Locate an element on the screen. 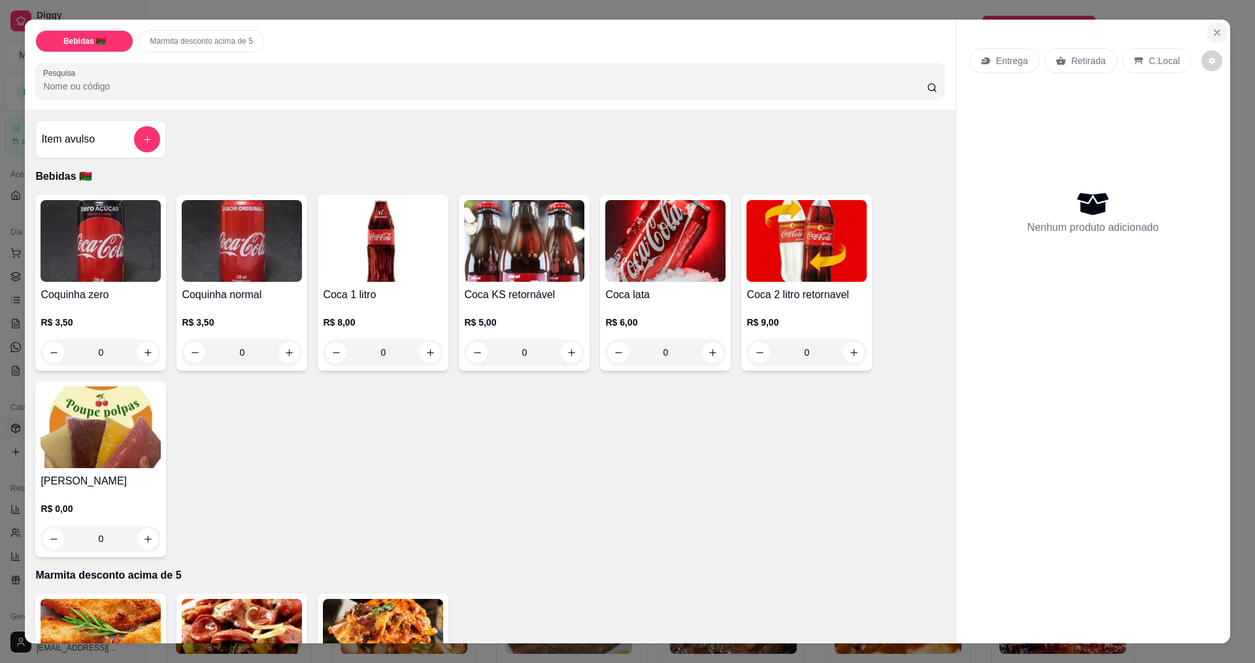 This screenshot has width=1255, height=663. input: Pesquisa is located at coordinates (484, 86).